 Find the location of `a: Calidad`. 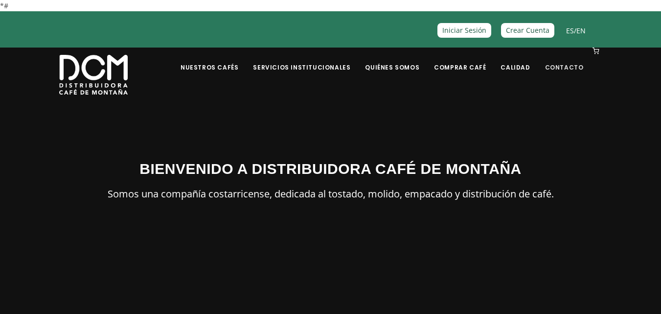

a: Calidad is located at coordinates (515, 60).